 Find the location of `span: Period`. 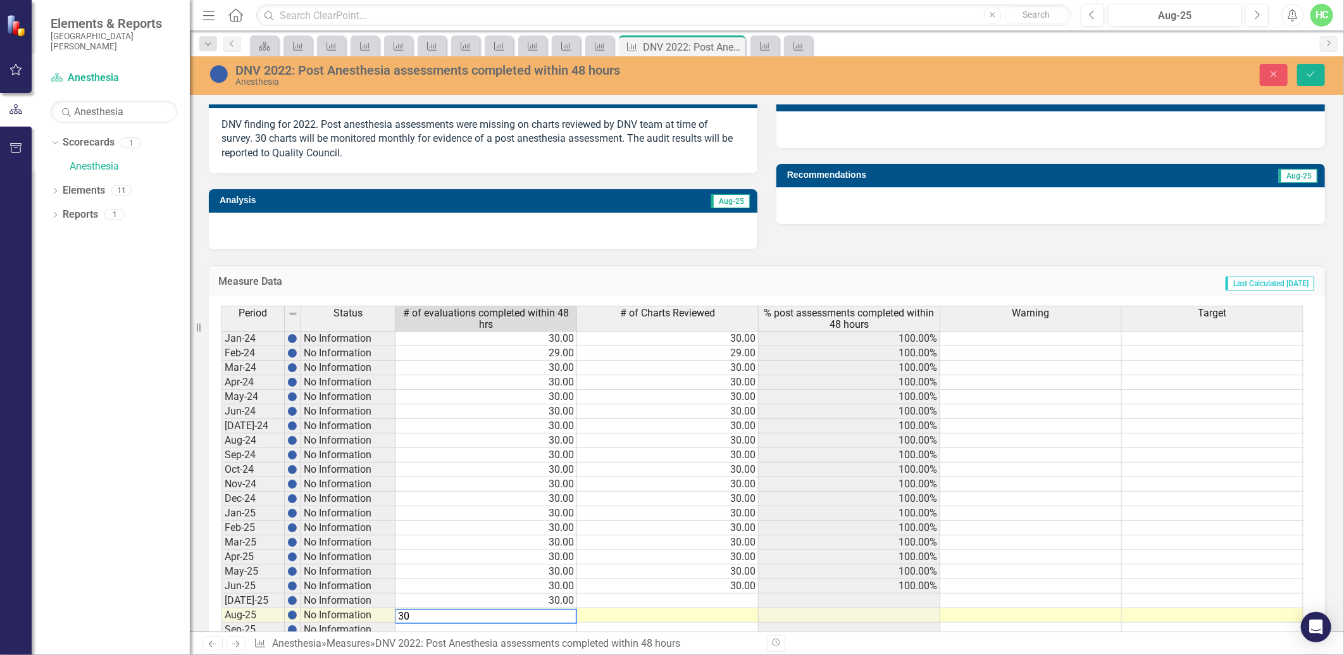

span: Period is located at coordinates (253, 313).